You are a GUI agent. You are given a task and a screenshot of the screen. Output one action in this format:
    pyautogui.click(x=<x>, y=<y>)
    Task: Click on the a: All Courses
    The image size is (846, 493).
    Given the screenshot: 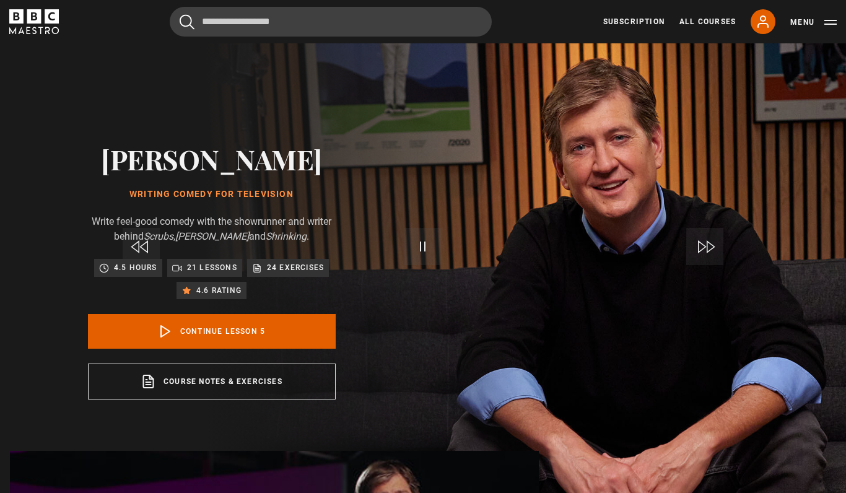 What is the action you would take?
    pyautogui.click(x=707, y=22)
    